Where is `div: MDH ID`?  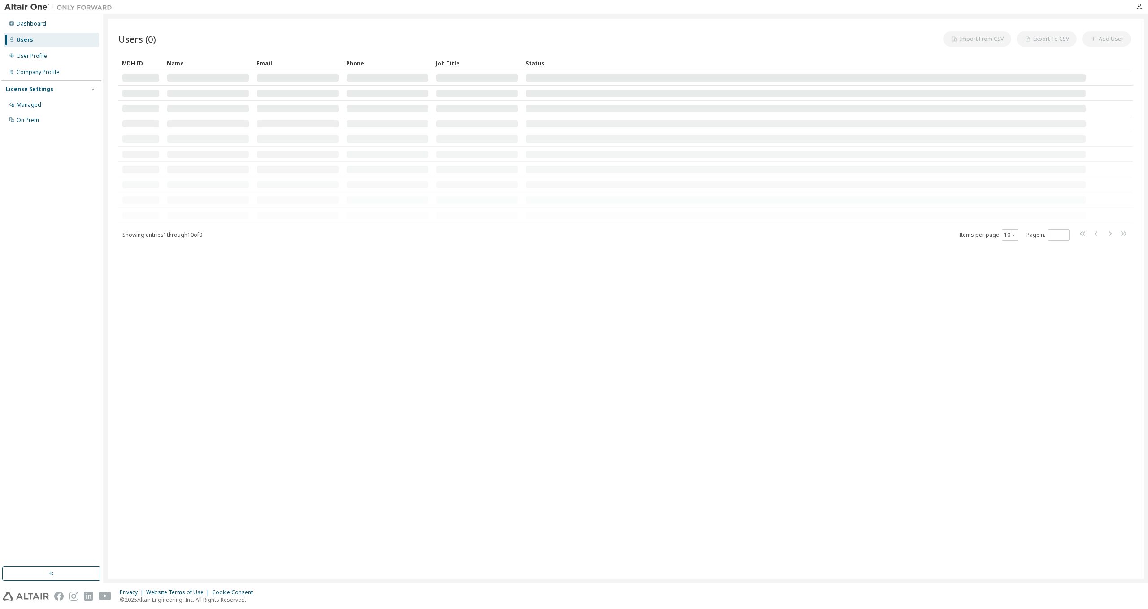
div: MDH ID is located at coordinates (141, 63).